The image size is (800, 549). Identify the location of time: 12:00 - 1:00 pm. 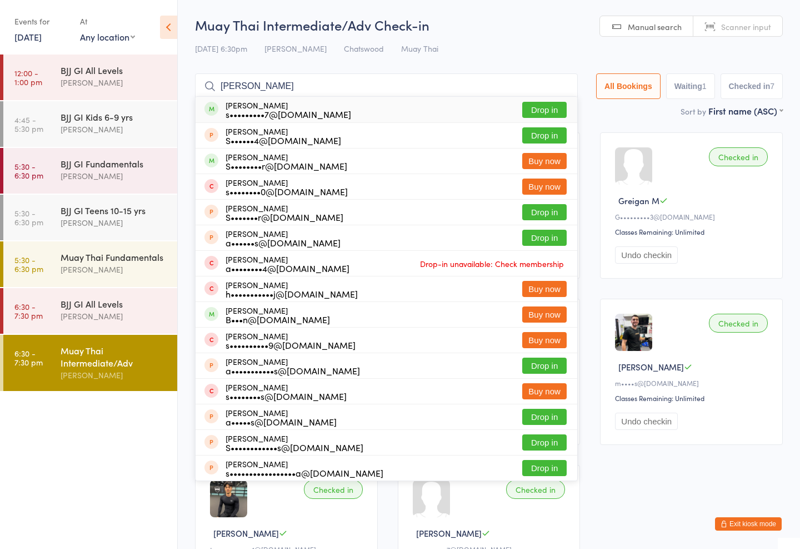
(28, 77).